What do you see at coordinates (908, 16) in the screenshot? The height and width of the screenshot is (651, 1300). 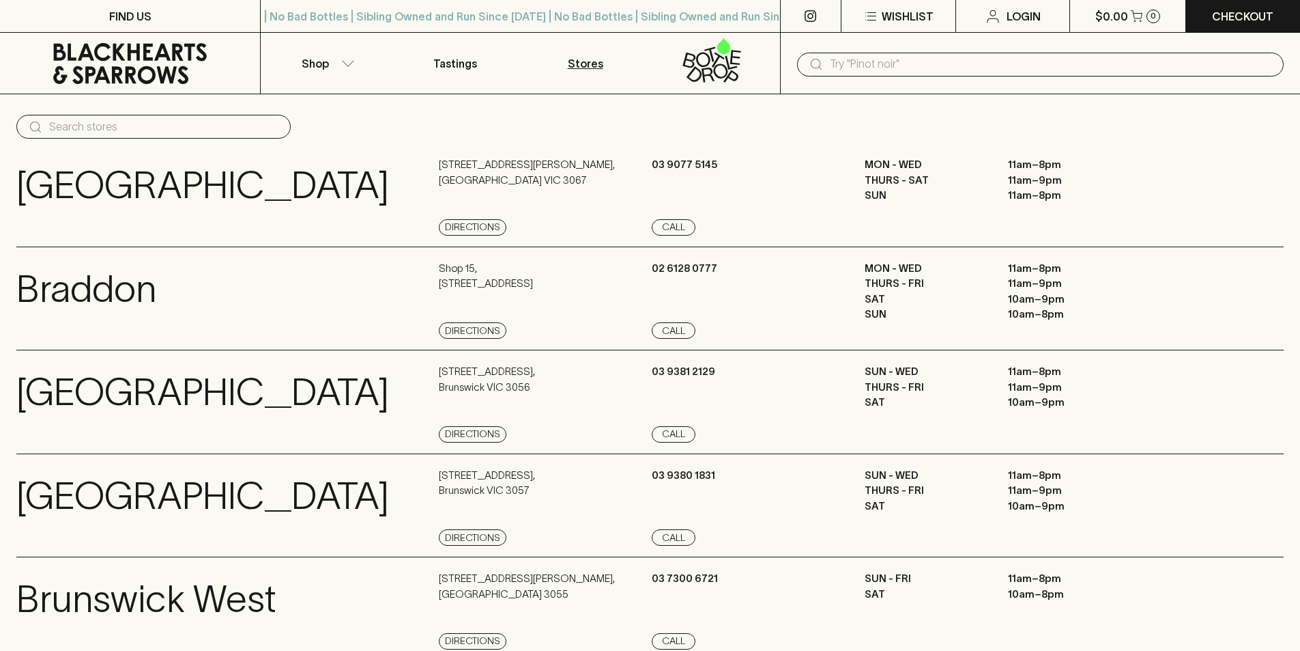 I see `p: Wishlist` at bounding box center [908, 16].